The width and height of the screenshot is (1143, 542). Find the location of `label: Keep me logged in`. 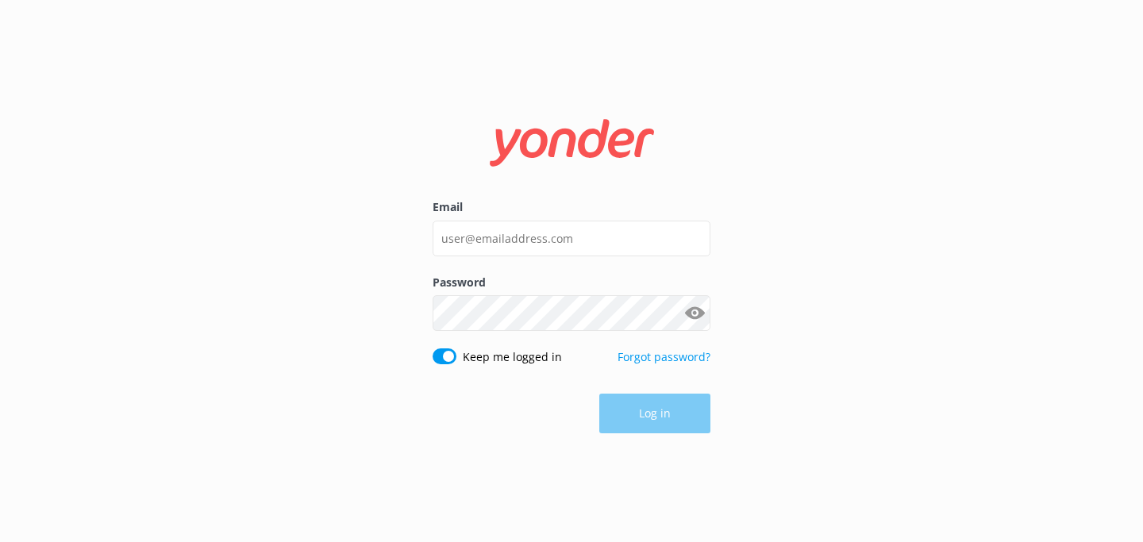

label: Keep me logged in is located at coordinates (512, 357).